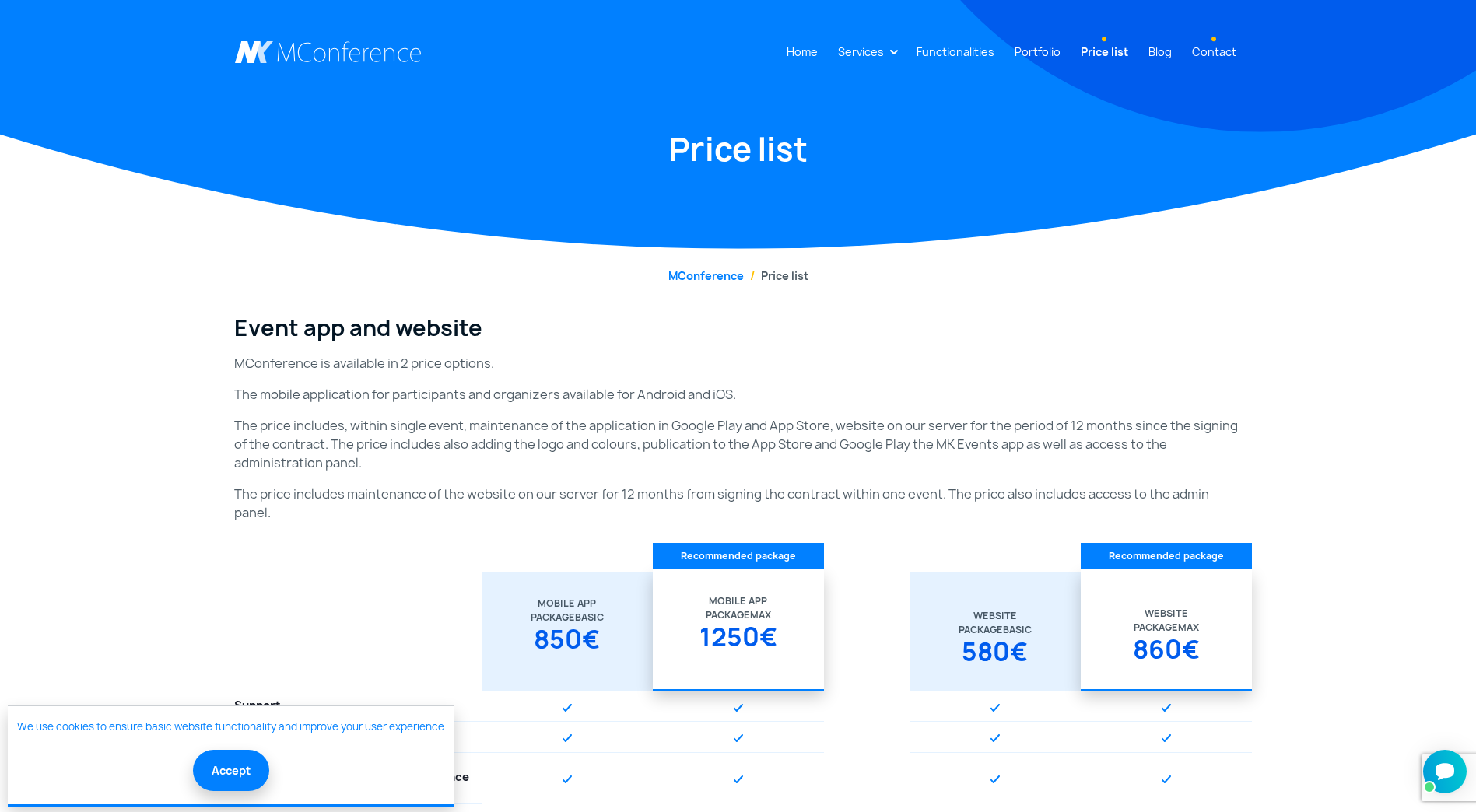 The height and width of the screenshot is (812, 1476). I want to click on p: The mobile application for participants and organizers available for Android and iOS., so click(738, 394).